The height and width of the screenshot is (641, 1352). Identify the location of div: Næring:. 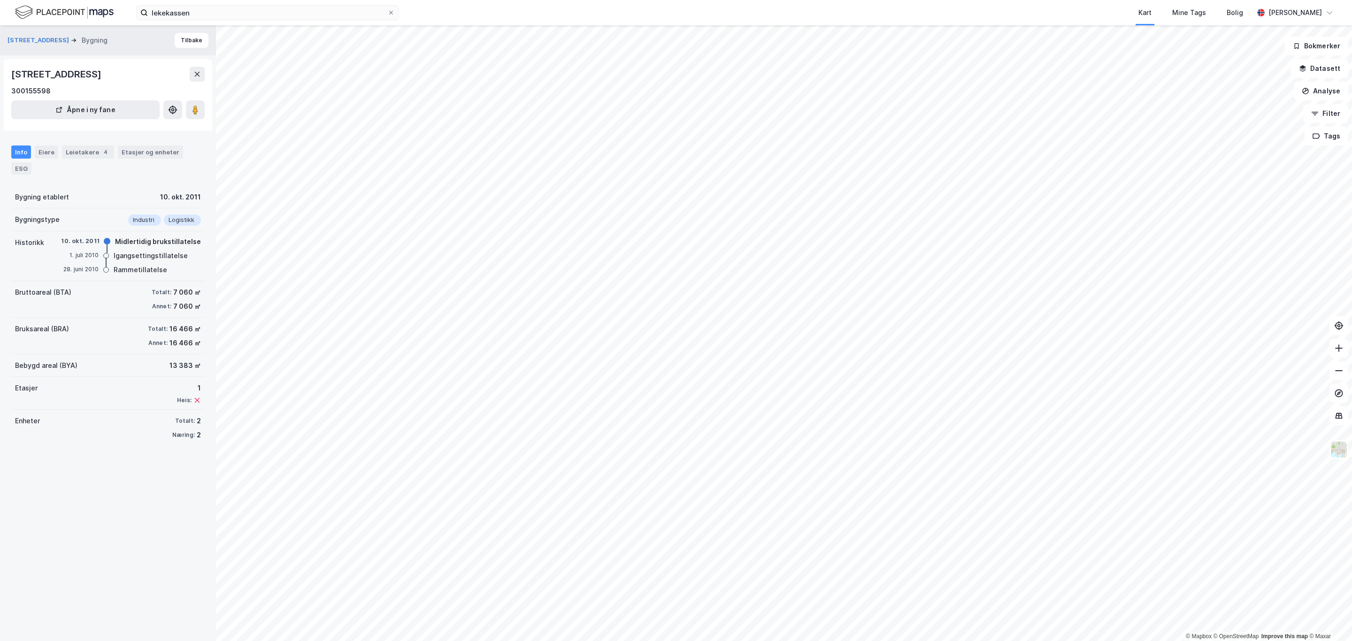
(184, 435).